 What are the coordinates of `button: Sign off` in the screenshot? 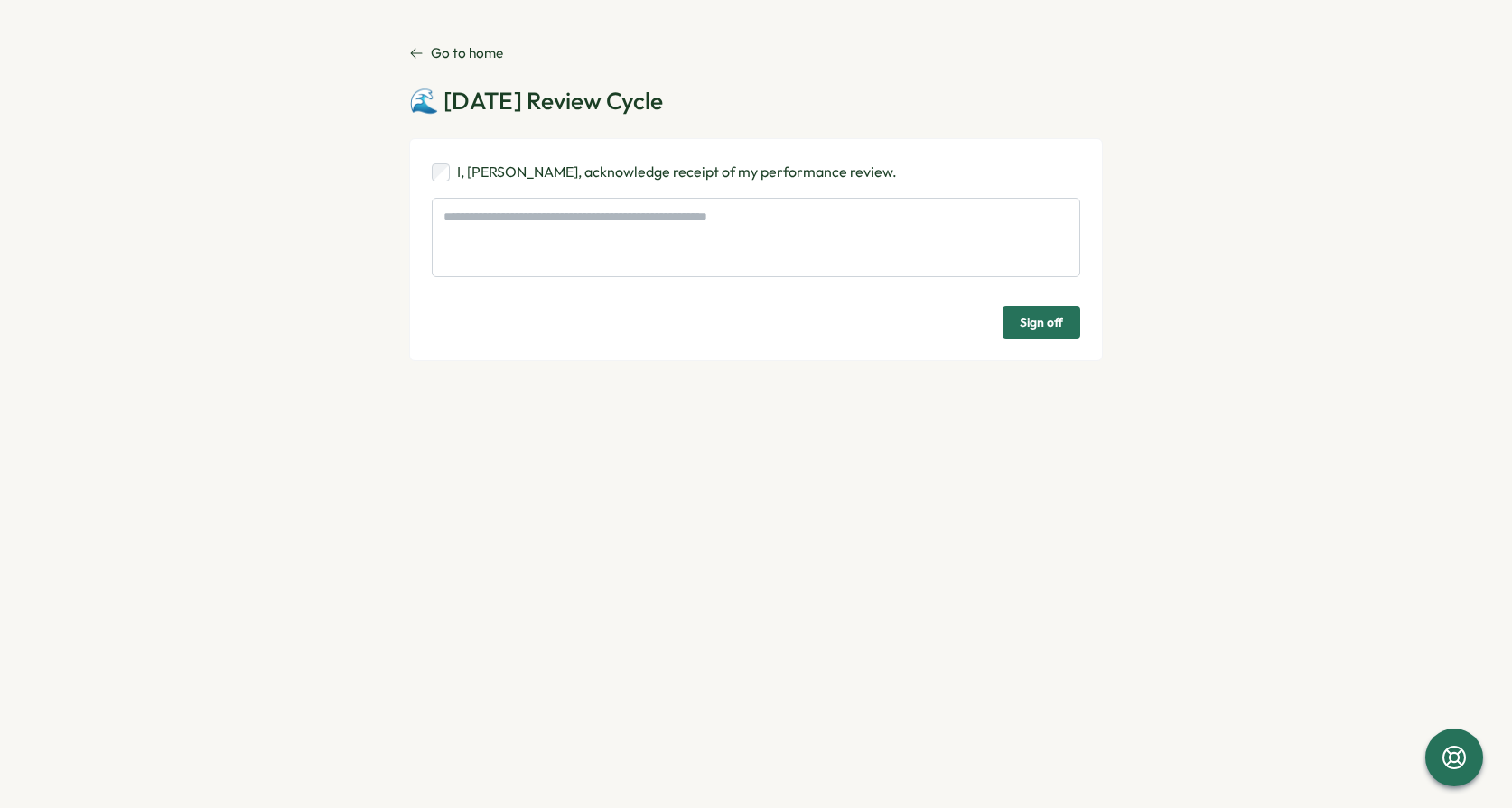 It's located at (1041, 322).